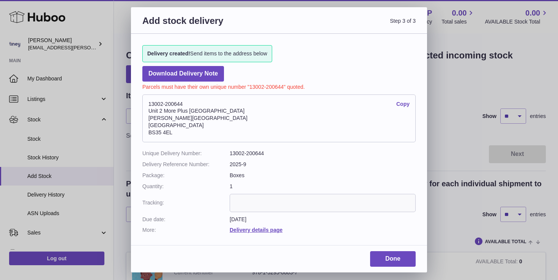  I want to click on dd: 13002-200644, so click(323, 153).